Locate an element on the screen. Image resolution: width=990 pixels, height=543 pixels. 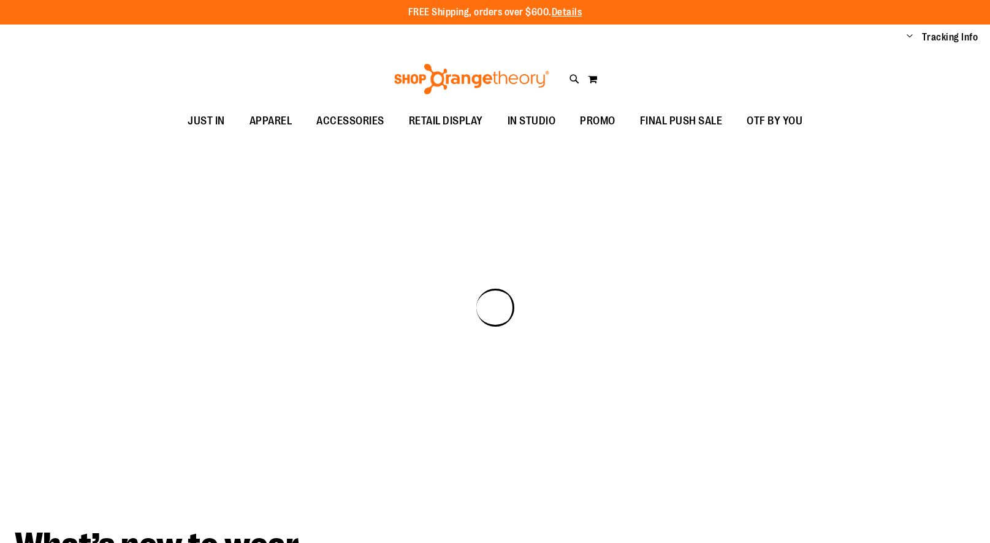
a: Details is located at coordinates (567, 12).